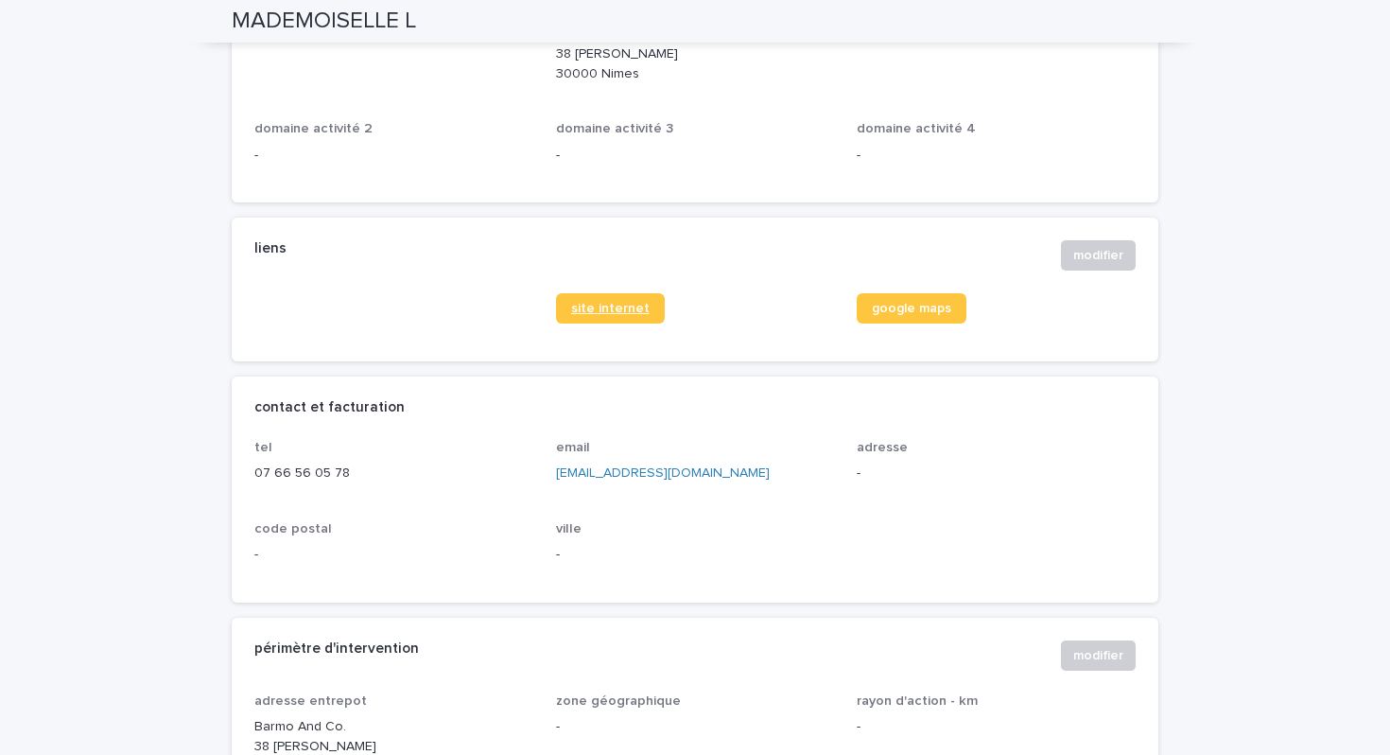  Describe the element at coordinates (610, 308) in the screenshot. I see `span: site internet` at that location.